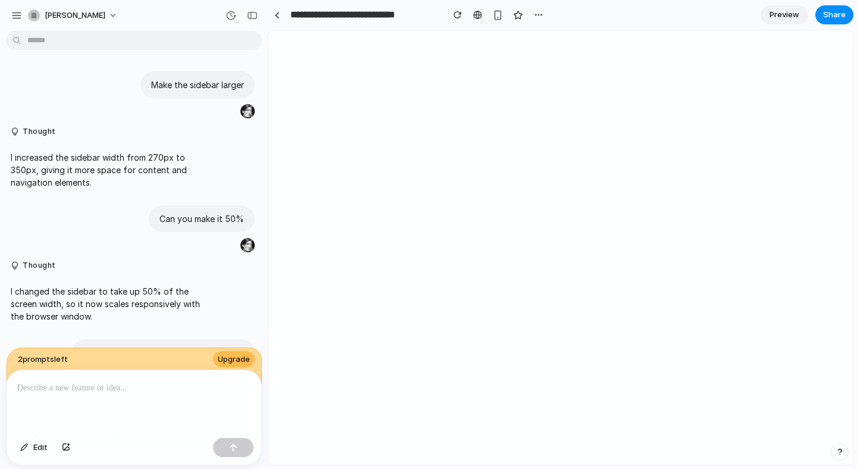 Image resolution: width=857 pixels, height=469 pixels. What do you see at coordinates (40, 448) in the screenshot?
I see `span: Edit` at bounding box center [40, 448].